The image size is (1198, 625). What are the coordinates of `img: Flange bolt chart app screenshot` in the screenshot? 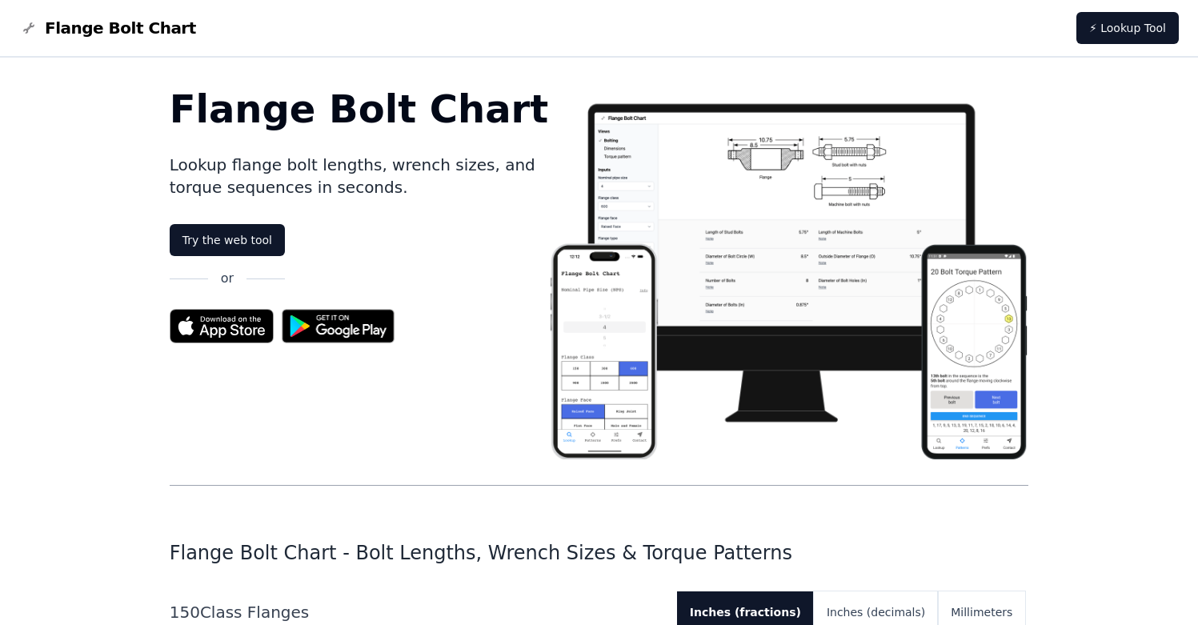 It's located at (788, 274).